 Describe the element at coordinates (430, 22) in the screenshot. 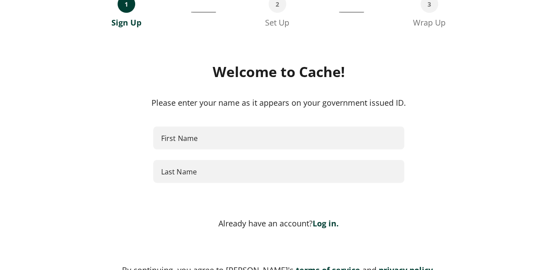

I see `div: Wrap Up` at that location.